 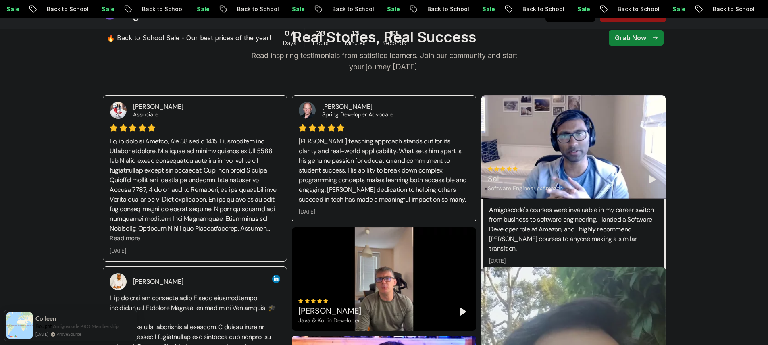 I want to click on span: 13 Seconds, so click(x=394, y=33).